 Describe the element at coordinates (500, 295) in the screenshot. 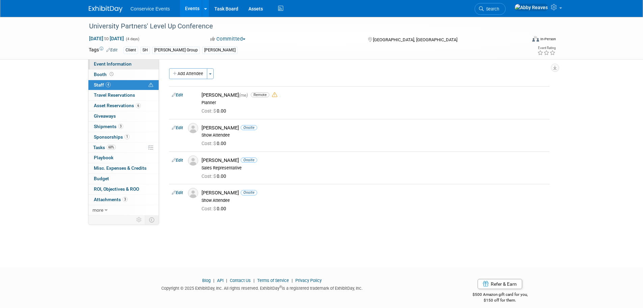

I see `div: $500 Amazon gift card for you,` at that location.